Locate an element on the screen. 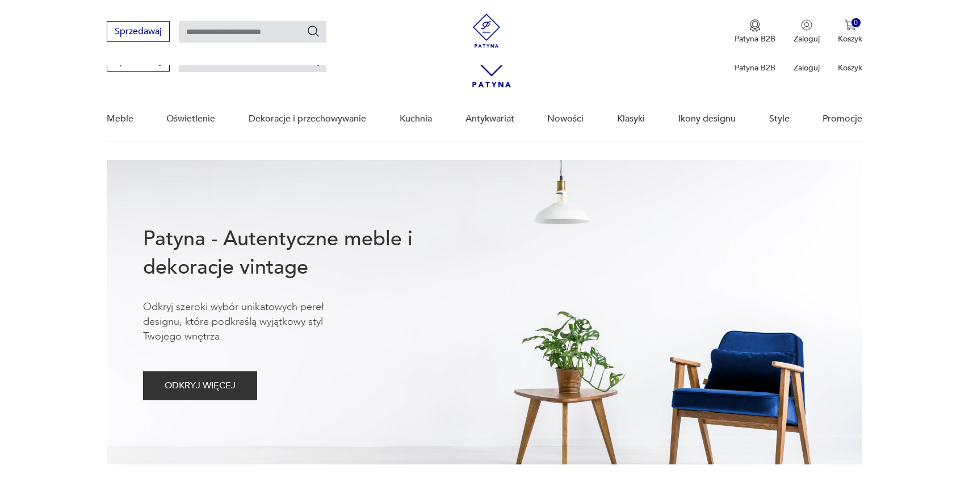  button: Sprzedawaj is located at coordinates (138, 31).